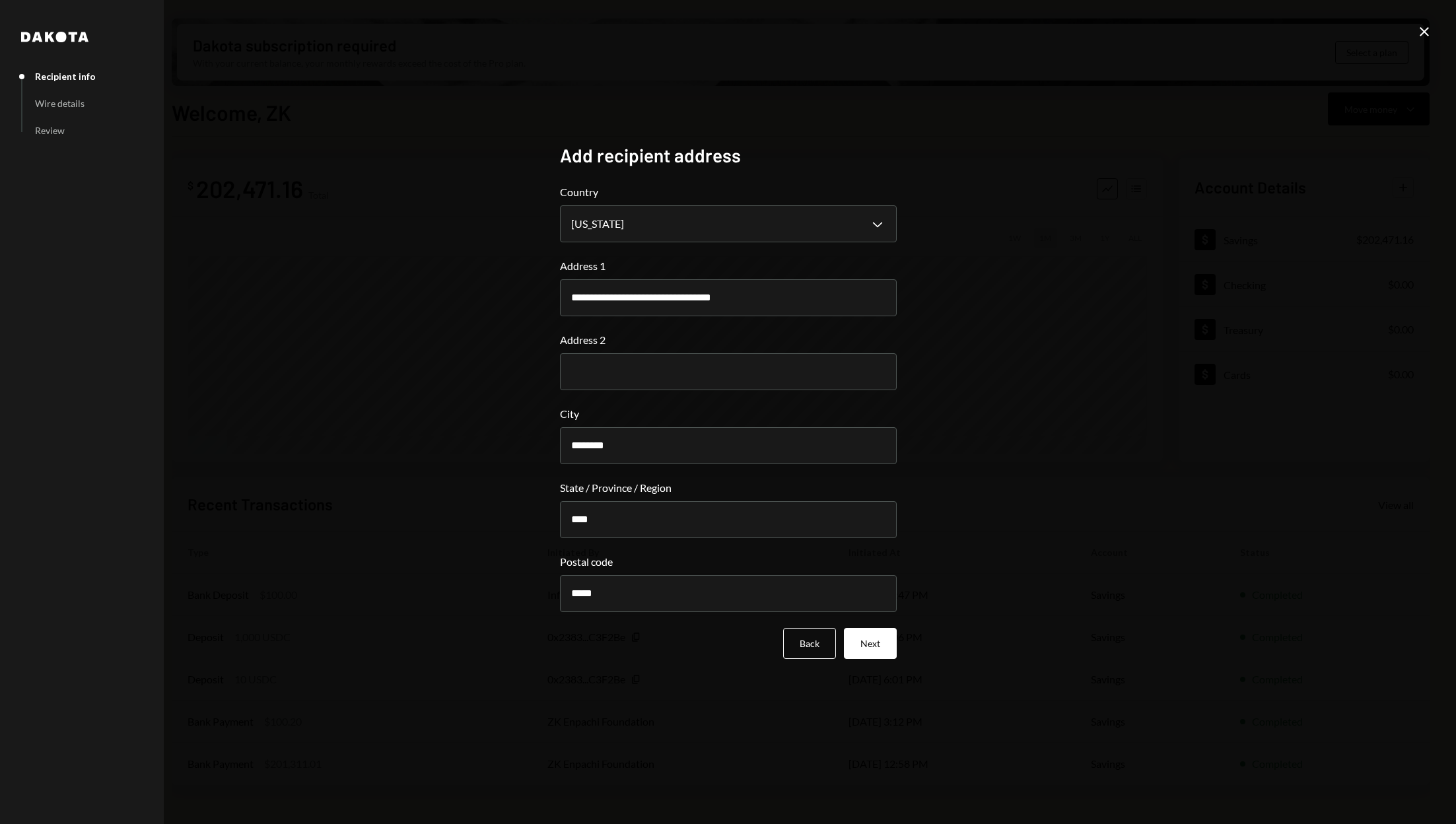 This screenshot has width=1456, height=824. What do you see at coordinates (728, 413) in the screenshot?
I see `label: City` at bounding box center [728, 413].